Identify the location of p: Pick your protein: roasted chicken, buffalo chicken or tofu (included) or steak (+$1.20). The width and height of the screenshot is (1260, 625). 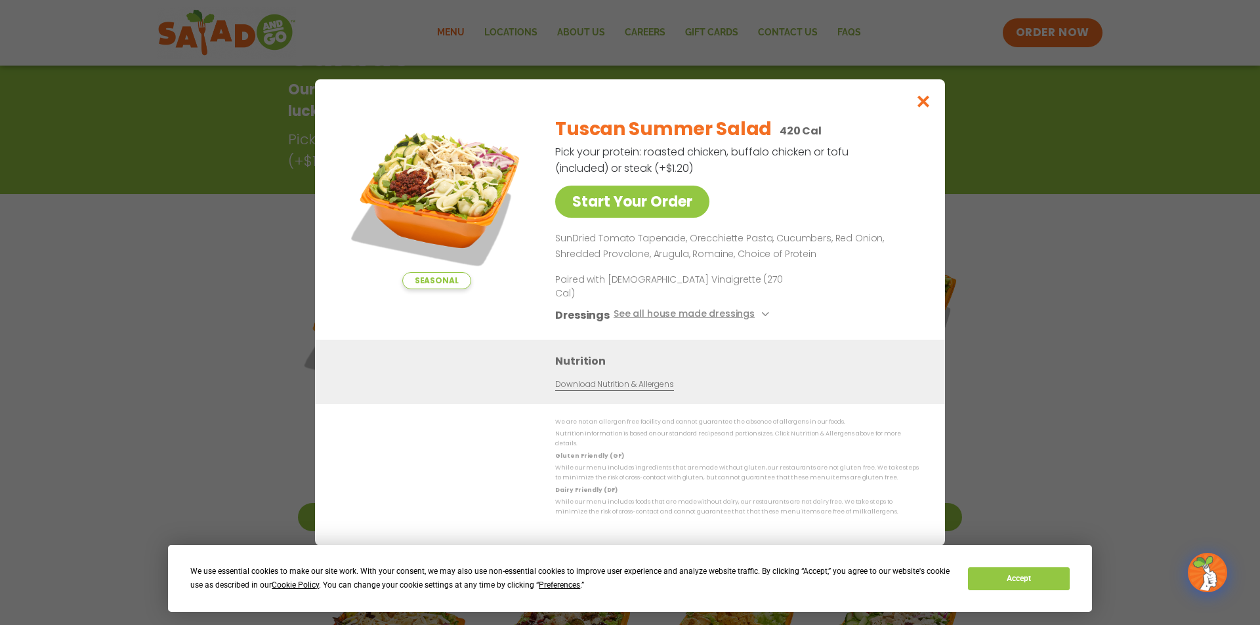
(703, 160).